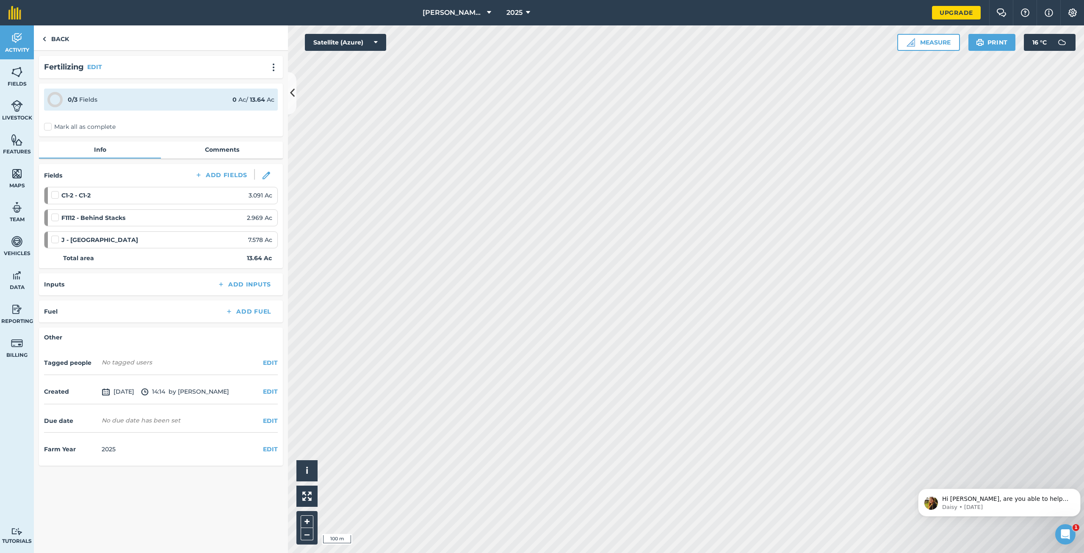 The width and height of the screenshot is (1084, 553). Describe the element at coordinates (244, 284) in the screenshot. I see `button: Add Inputs` at that location.